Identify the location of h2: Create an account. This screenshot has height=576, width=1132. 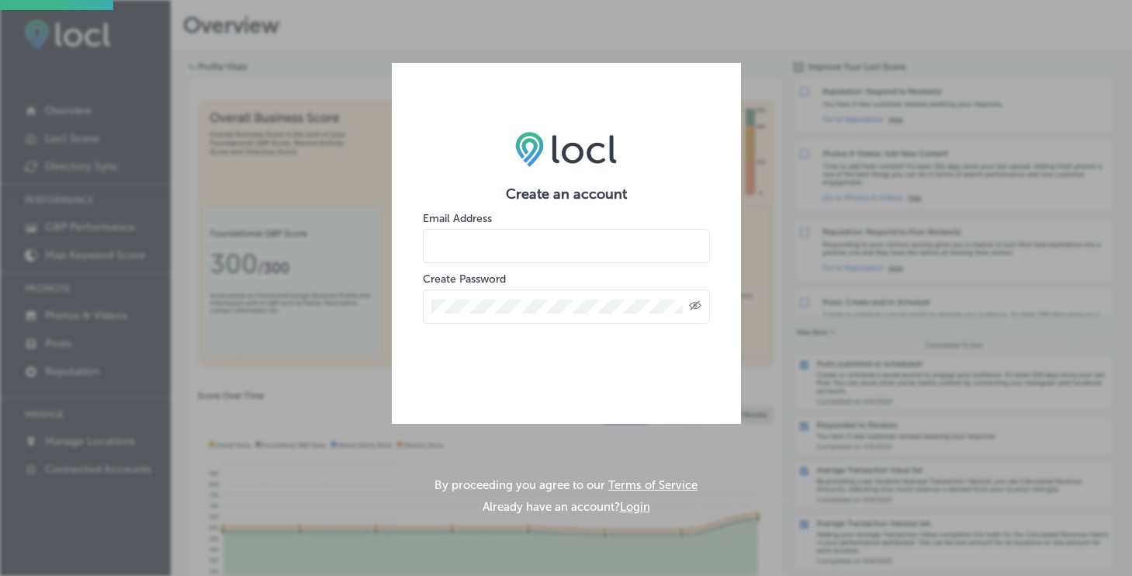
(566, 194).